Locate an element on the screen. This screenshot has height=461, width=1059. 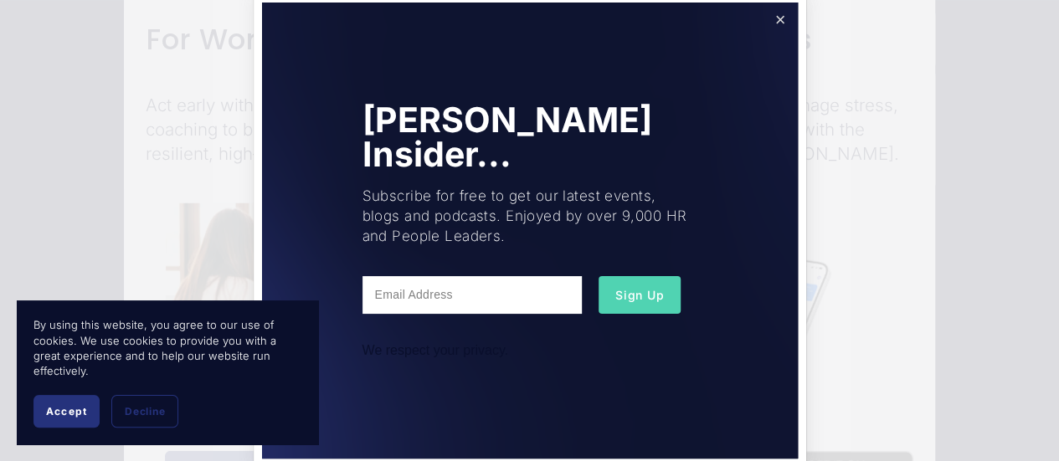
span: Sign Up is located at coordinates (639, 295).